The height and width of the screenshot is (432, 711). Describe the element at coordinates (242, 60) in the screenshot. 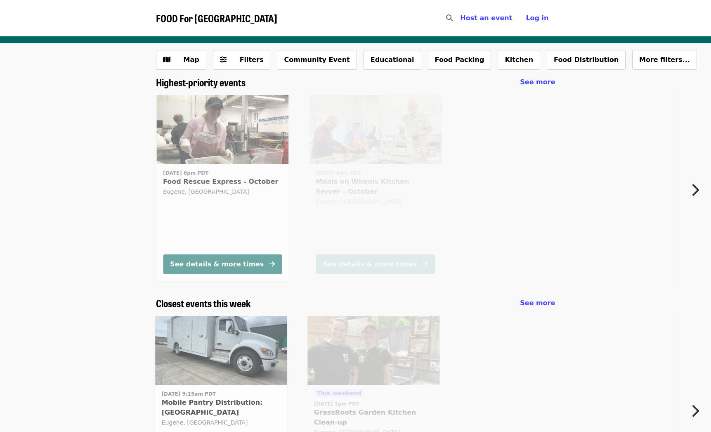

I see `button: Filters (0 selected)` at that location.